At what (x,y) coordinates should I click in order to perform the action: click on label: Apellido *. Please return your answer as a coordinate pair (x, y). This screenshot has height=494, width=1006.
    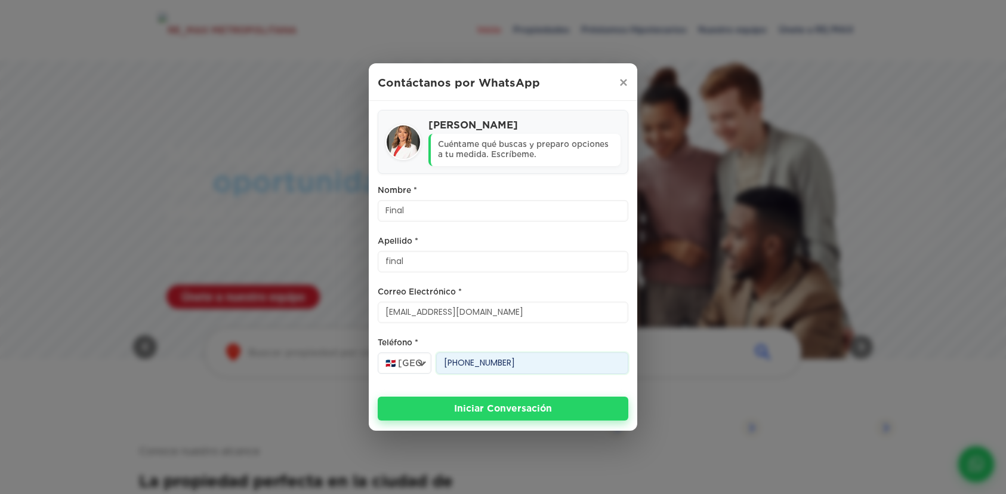
    Looking at the image, I should click on (503, 241).